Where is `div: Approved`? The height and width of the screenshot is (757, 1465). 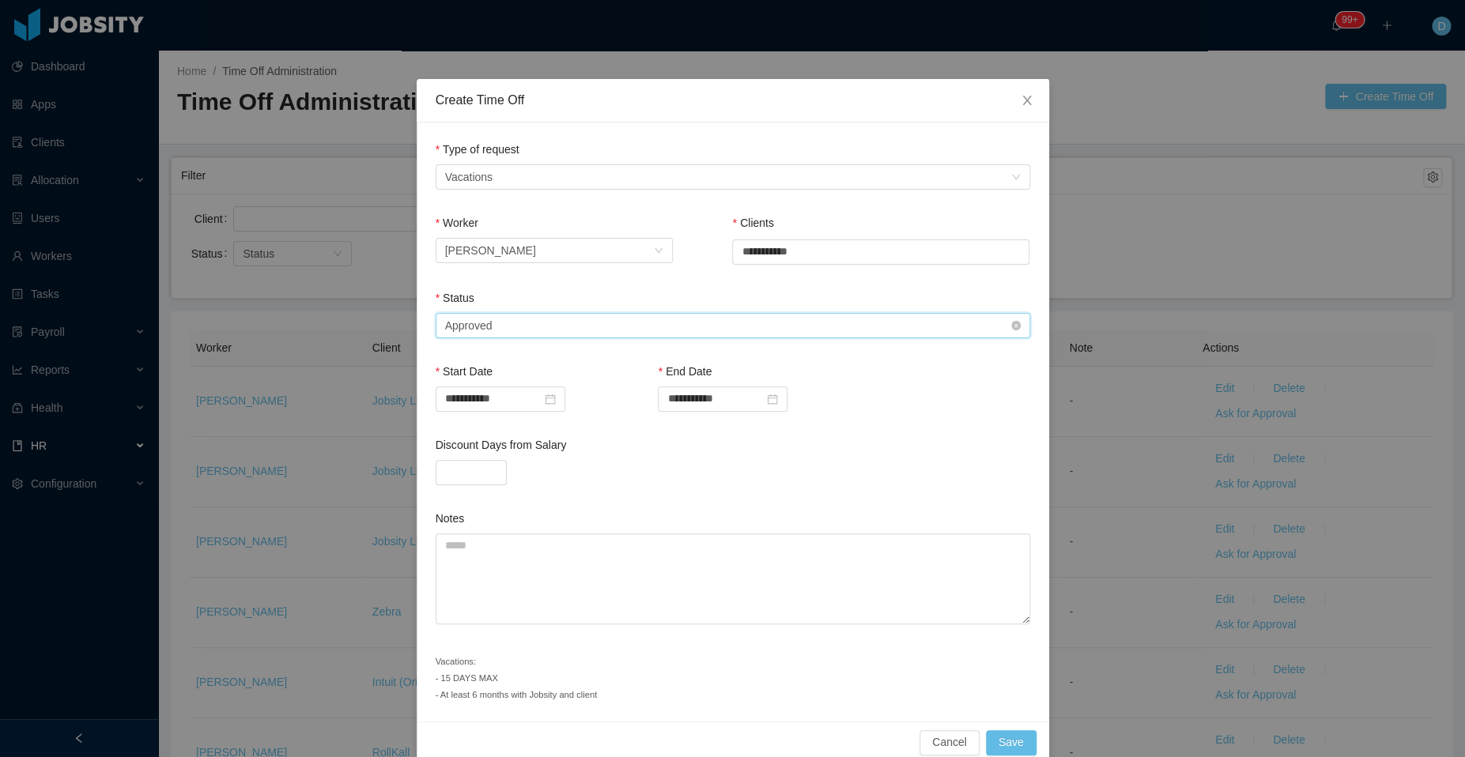 div: Approved is located at coordinates (469, 326).